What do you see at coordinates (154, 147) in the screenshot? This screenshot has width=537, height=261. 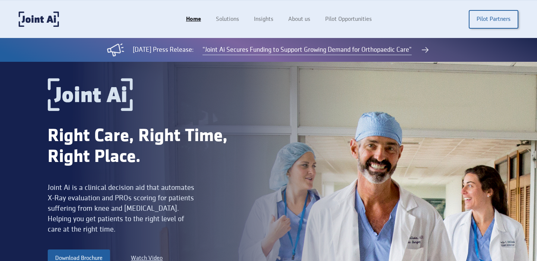 I see `div: Right Care, Right Time, Right Place.` at bounding box center [154, 147].